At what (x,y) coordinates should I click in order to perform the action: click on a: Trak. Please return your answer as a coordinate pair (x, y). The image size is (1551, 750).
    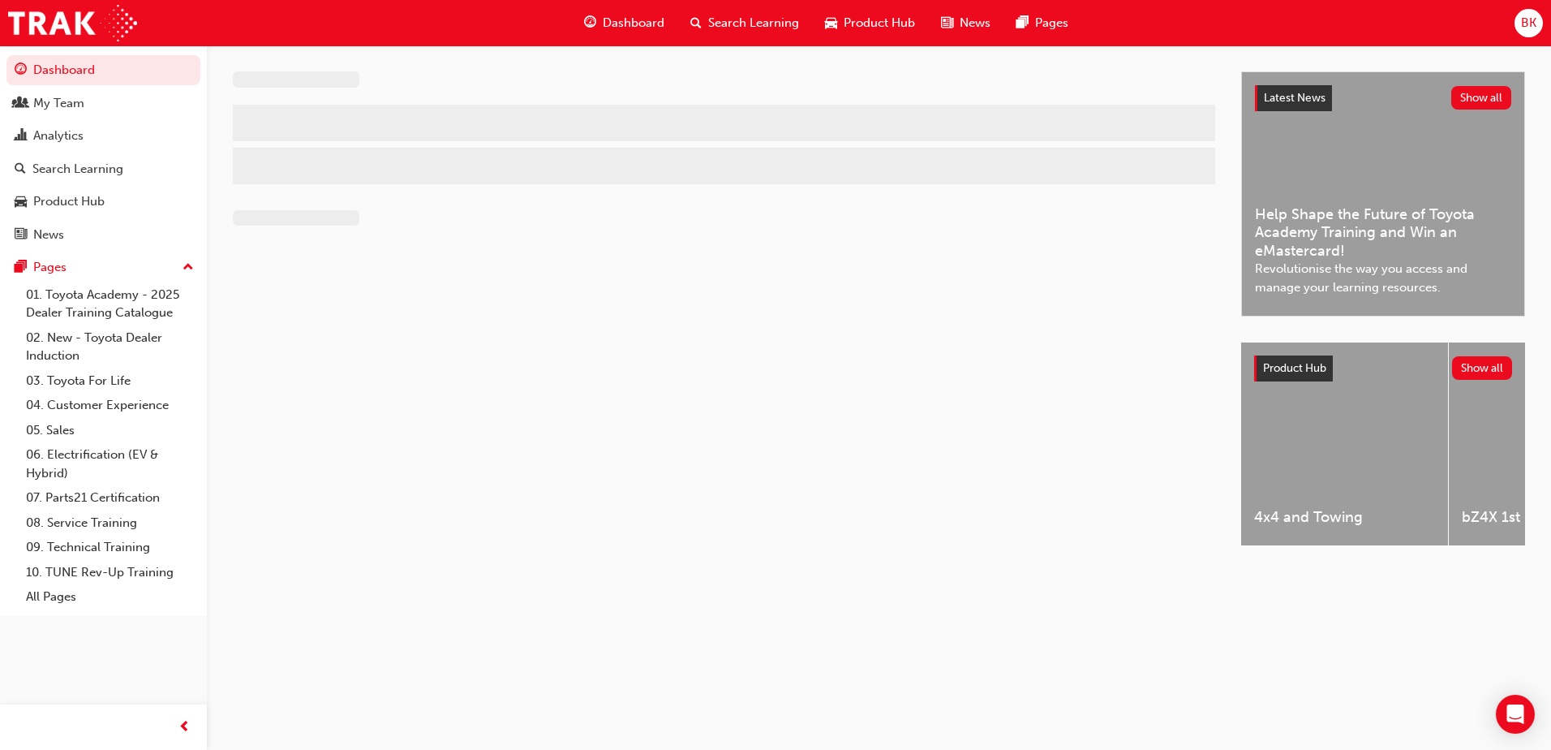
    Looking at the image, I should click on (72, 23).